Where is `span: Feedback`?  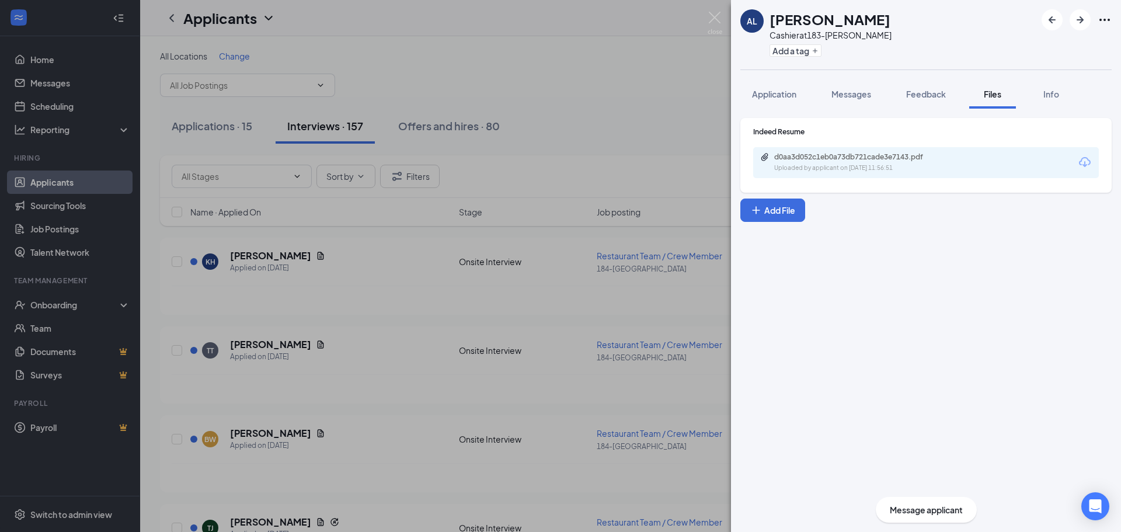
span: Feedback is located at coordinates (926, 94).